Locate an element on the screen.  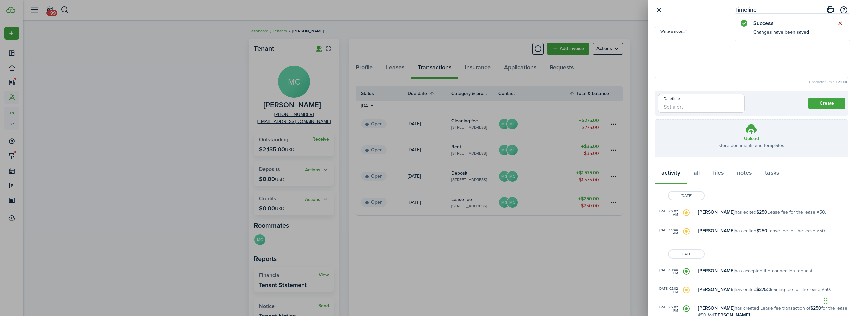
button: all is located at coordinates (697, 174).